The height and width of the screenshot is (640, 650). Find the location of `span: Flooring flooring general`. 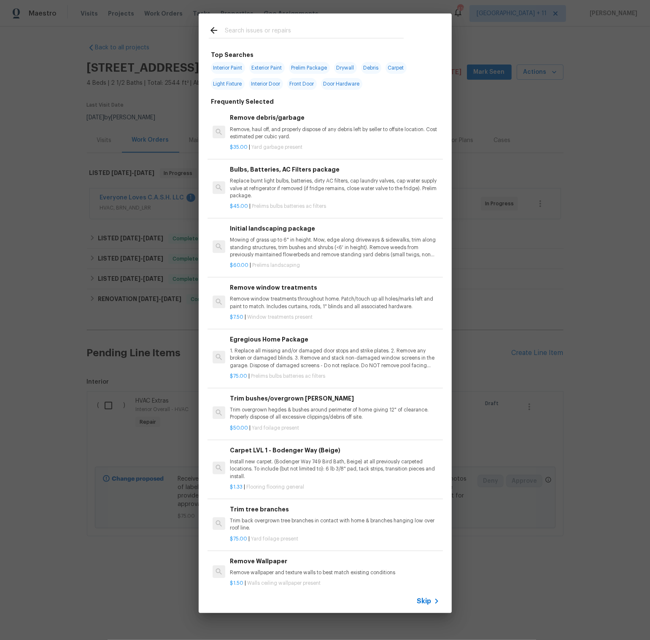

span: Flooring flooring general is located at coordinates (275, 487).